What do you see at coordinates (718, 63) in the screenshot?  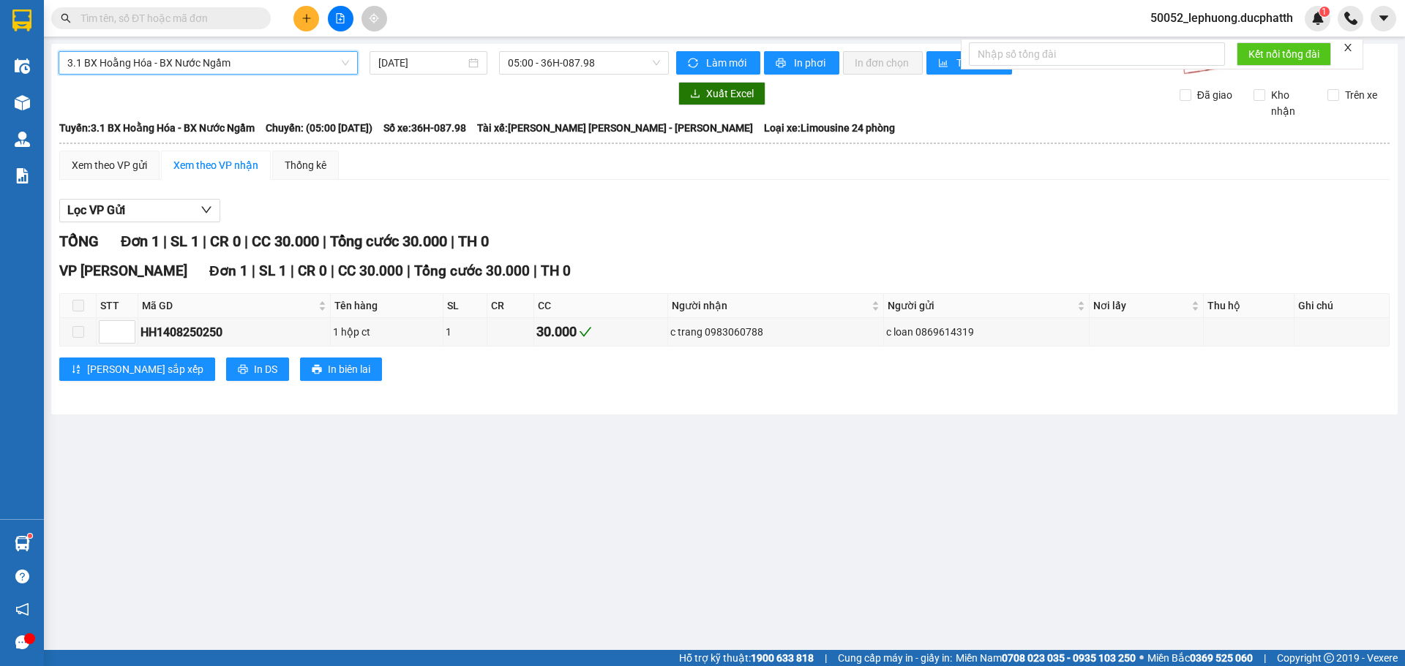 I see `button: syncLàm mới` at bounding box center [718, 63].